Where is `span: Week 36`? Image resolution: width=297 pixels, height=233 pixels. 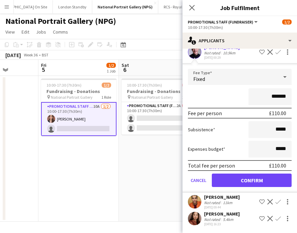
span: Week 36 is located at coordinates (31, 55).